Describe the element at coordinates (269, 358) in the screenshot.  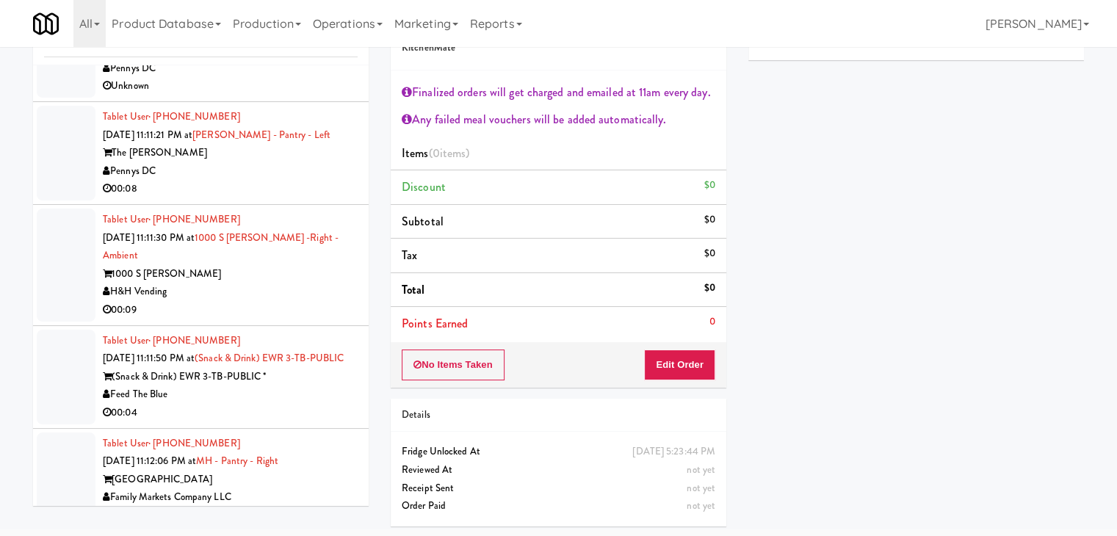
I see `a: (Snack & Drink) EWR 3-TB-PUBLIC` at that location.